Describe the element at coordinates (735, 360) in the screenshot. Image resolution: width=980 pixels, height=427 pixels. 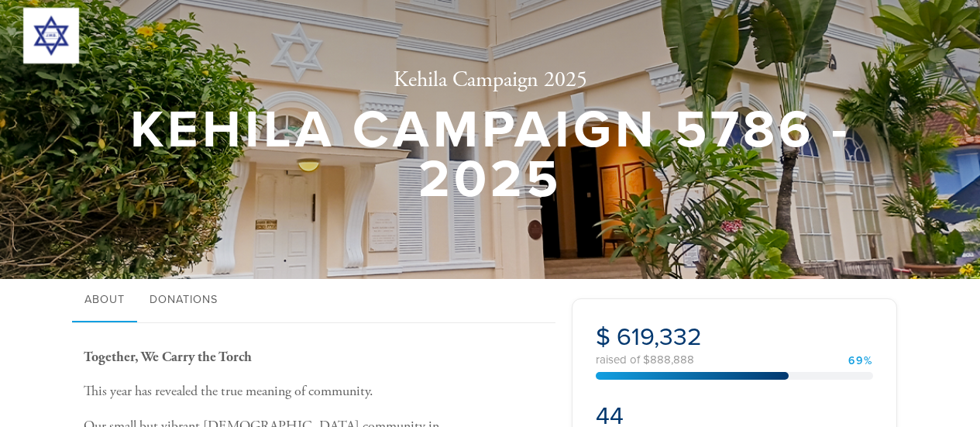
I see `div: raised of $888,888` at that location.